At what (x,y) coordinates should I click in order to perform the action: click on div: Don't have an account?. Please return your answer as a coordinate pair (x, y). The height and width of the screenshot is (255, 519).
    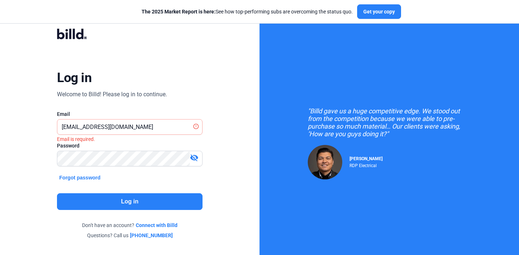
    Looking at the image, I should click on (130, 225).